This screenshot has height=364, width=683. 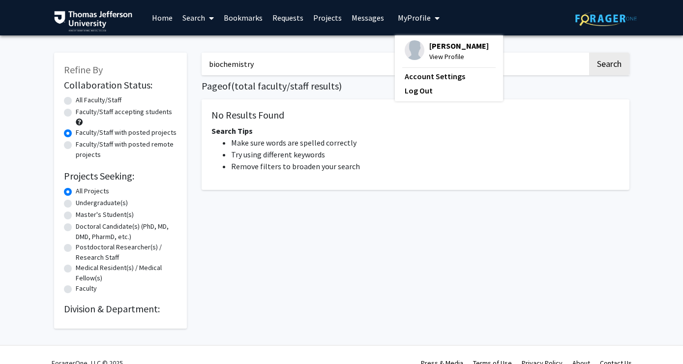 I want to click on label: Undergraduate(s), so click(x=102, y=203).